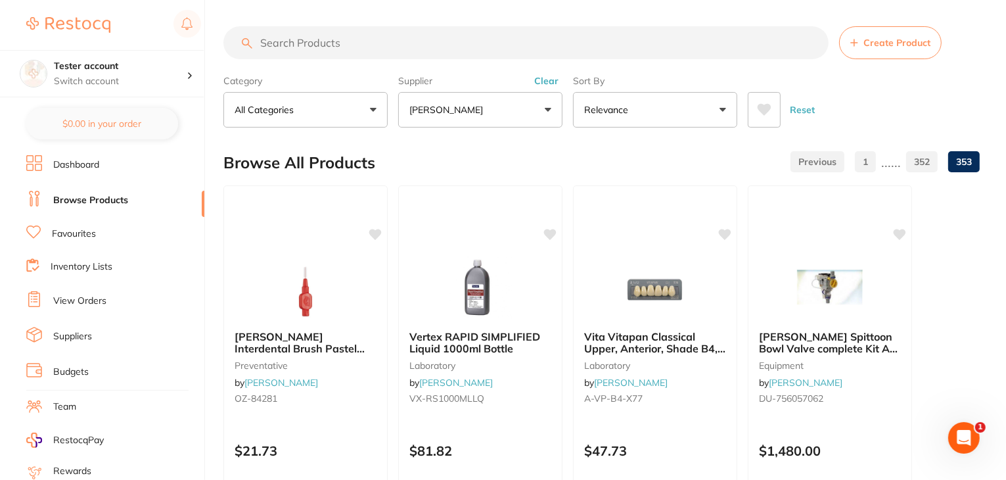 This screenshot has width=1006, height=480. I want to click on img: Durr Spittoon Bowl Valve complete Kit A-dec 200, so click(830, 287).